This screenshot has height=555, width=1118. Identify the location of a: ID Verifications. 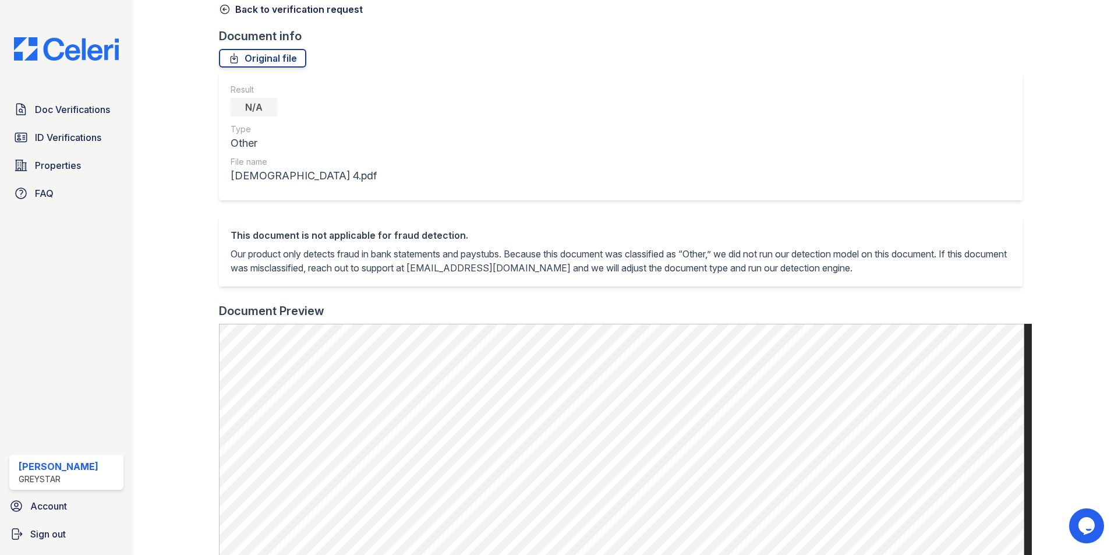
(66, 137).